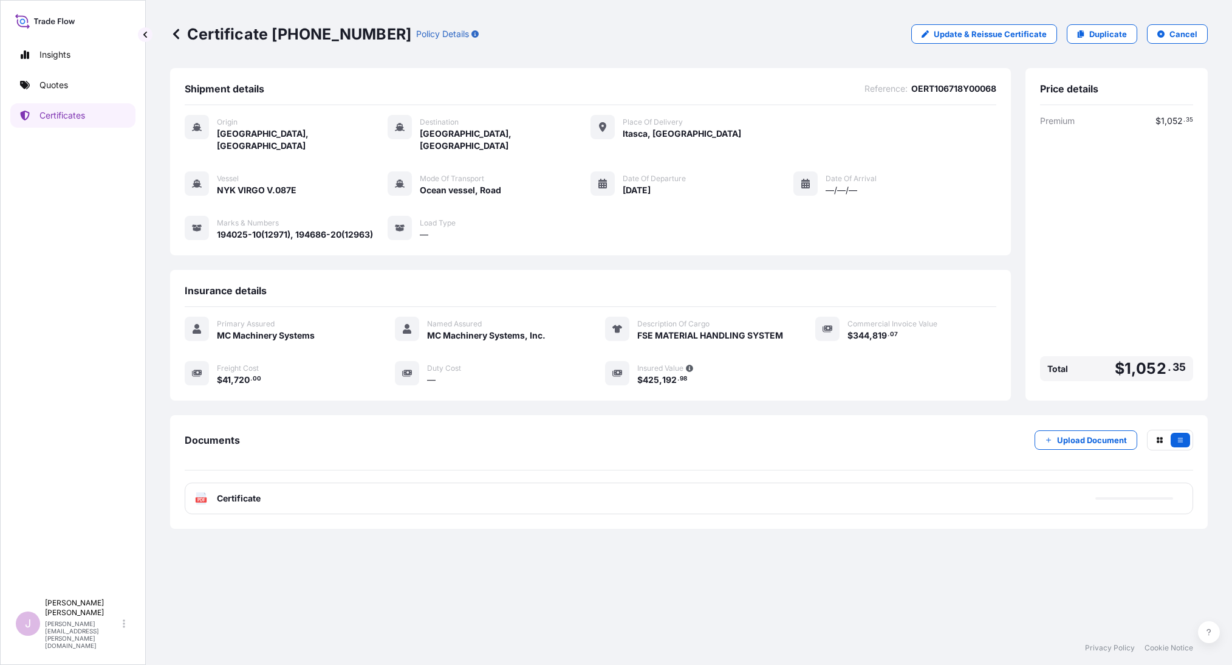 The height and width of the screenshot is (665, 1232). What do you see at coordinates (245, 324) in the screenshot?
I see `span: Primary Assured` at bounding box center [245, 324].